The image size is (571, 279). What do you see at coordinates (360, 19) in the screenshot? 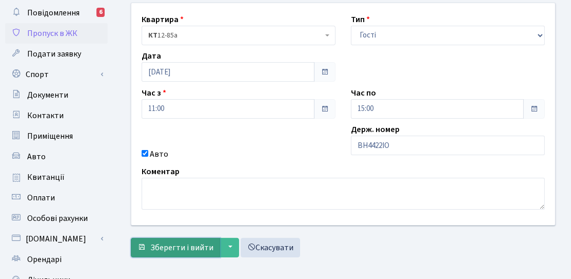
I see `label: Тип` at bounding box center [360, 19].